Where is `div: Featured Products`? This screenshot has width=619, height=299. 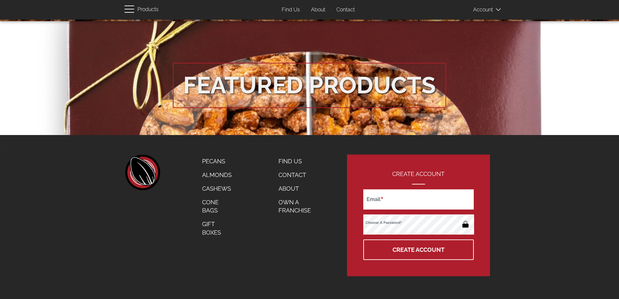
div: Featured Products is located at coordinates (309, 85).